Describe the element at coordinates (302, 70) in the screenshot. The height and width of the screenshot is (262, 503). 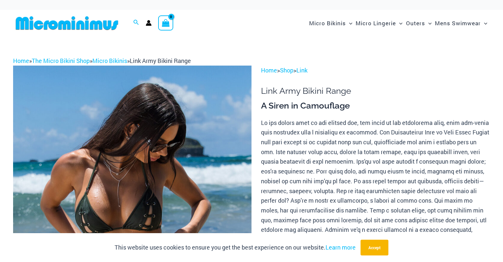
I see `a: Link` at that location.